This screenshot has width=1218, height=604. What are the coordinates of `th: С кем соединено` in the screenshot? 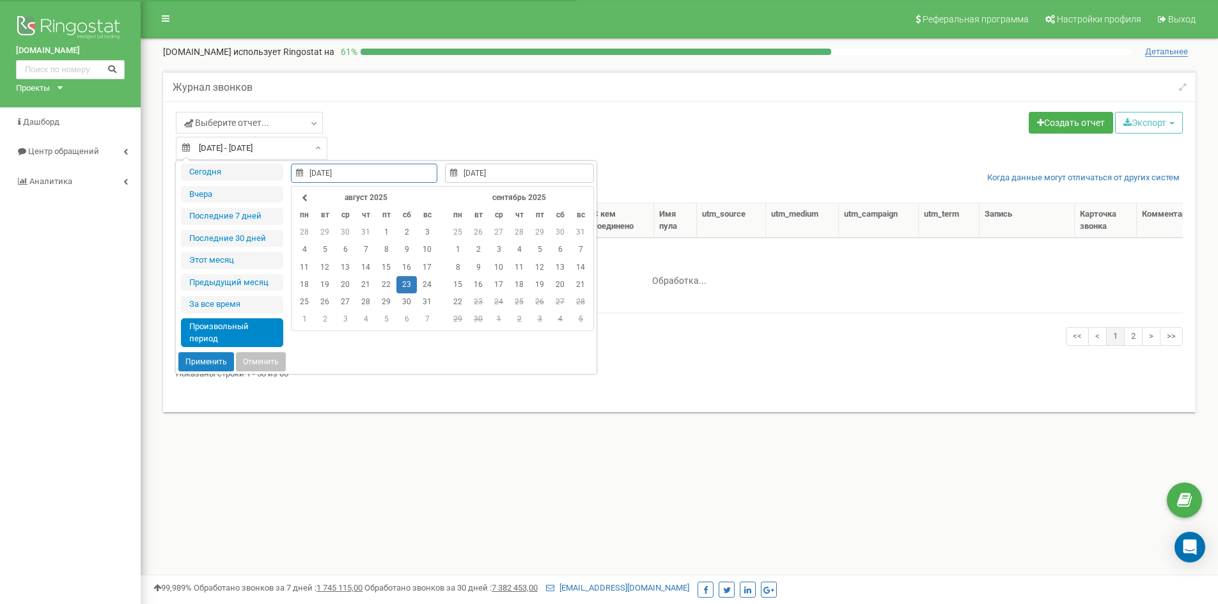 It's located at (621, 221).